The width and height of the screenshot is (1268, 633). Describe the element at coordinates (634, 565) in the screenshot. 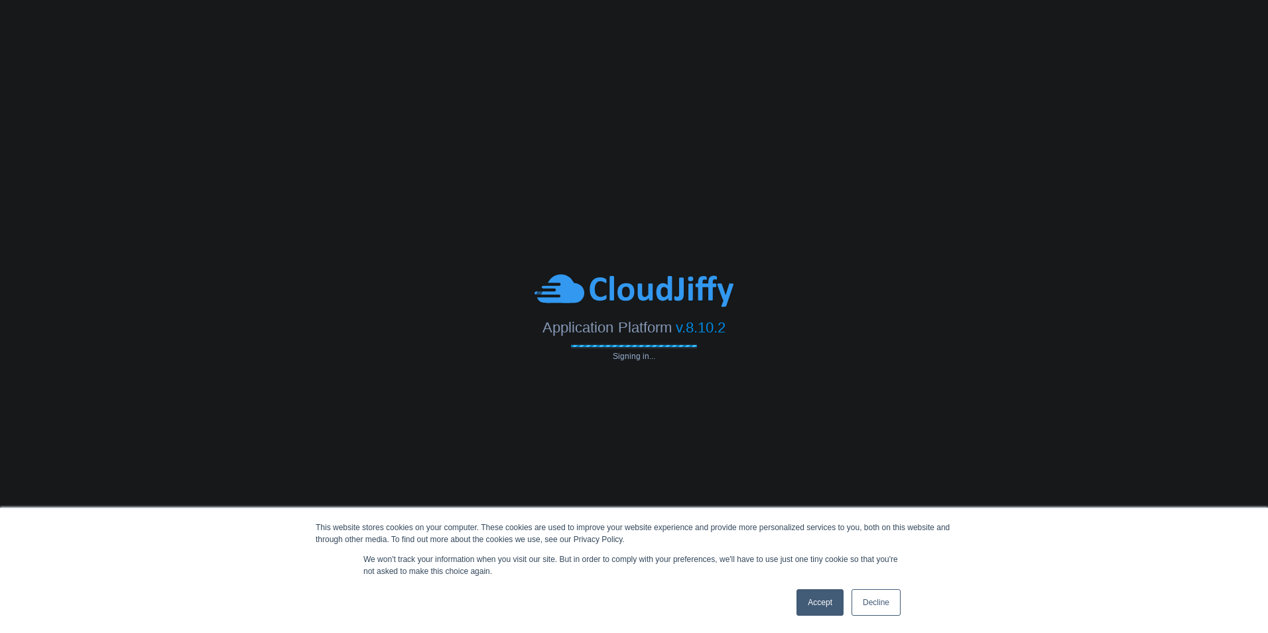

I see `p: We won't track your information when you visit our site. But in order to comply with your prefere...` at that location.